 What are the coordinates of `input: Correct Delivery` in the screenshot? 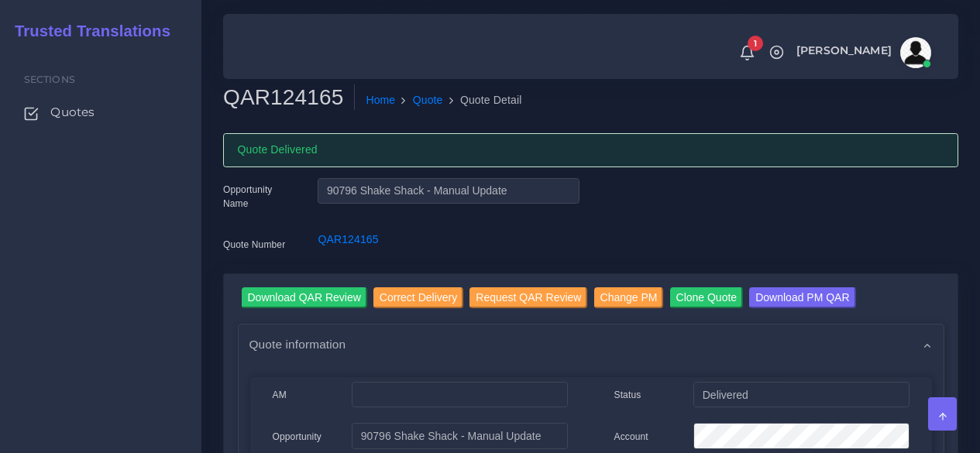 It's located at (418, 297).